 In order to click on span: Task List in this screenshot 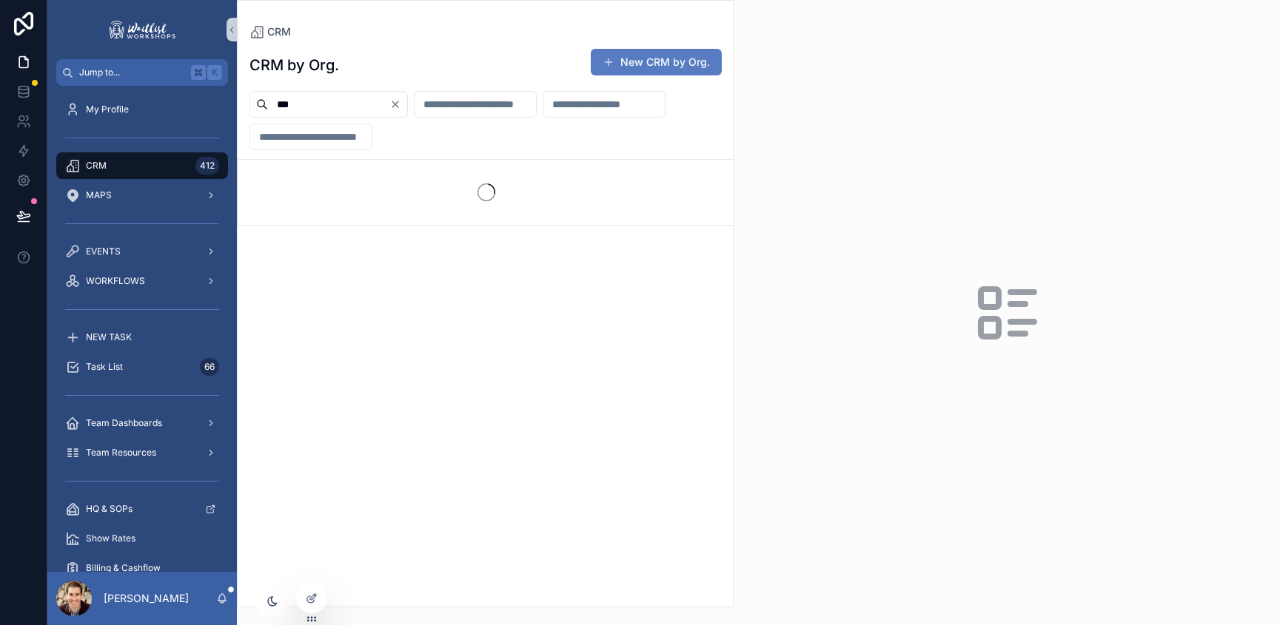, I will do `click(104, 367)`.